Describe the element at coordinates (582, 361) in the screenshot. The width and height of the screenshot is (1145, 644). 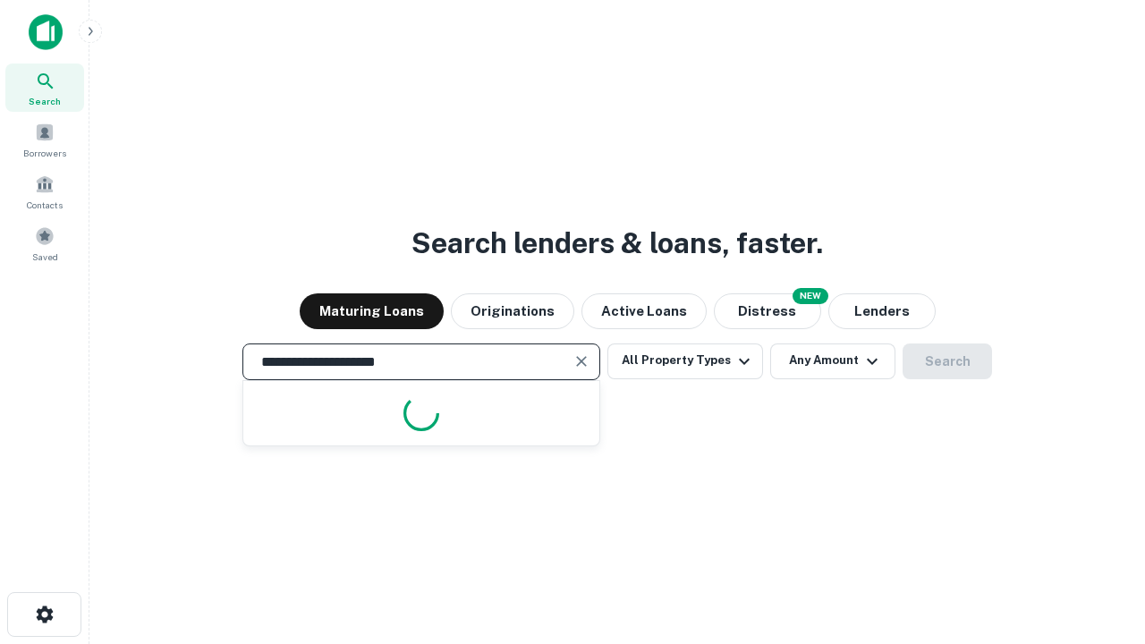
I see `button: Clear` at that location.